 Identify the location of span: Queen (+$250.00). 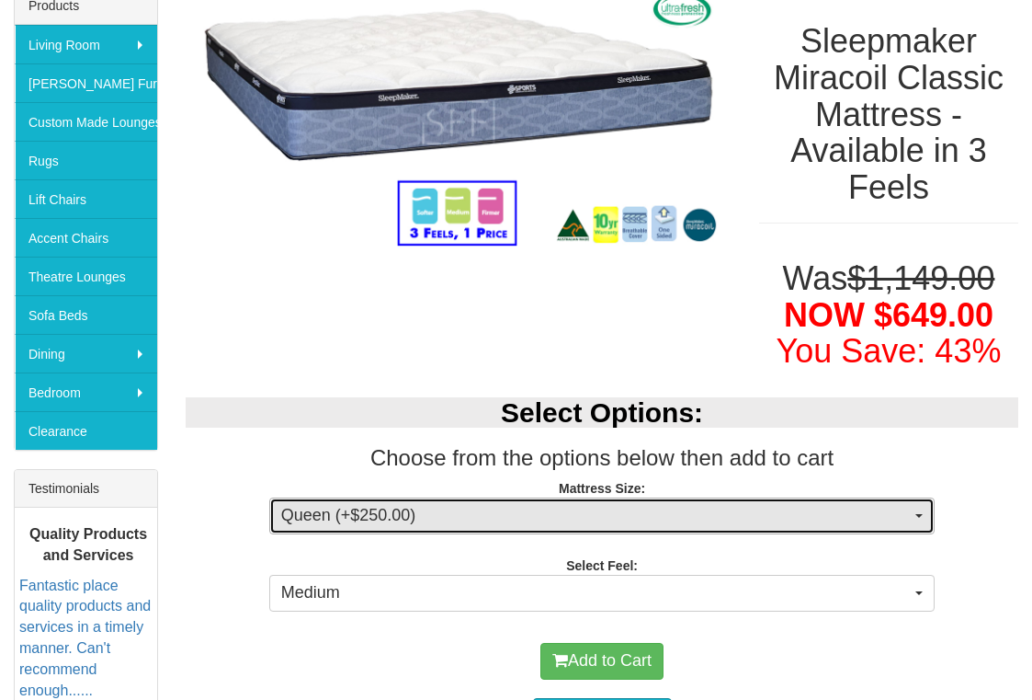
(597, 516).